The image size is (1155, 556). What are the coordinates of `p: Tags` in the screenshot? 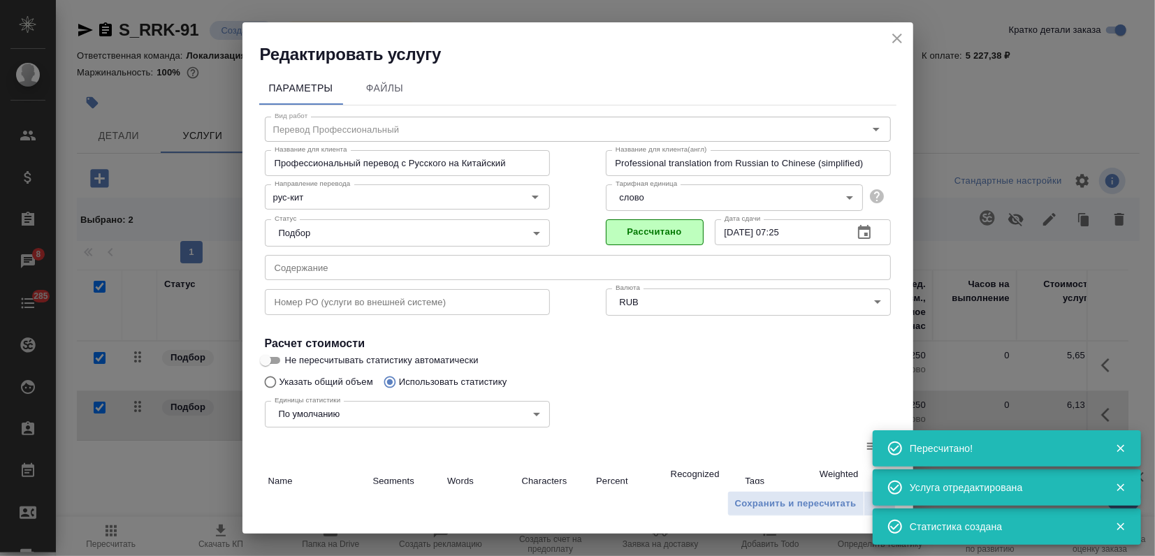 It's located at (778, 481).